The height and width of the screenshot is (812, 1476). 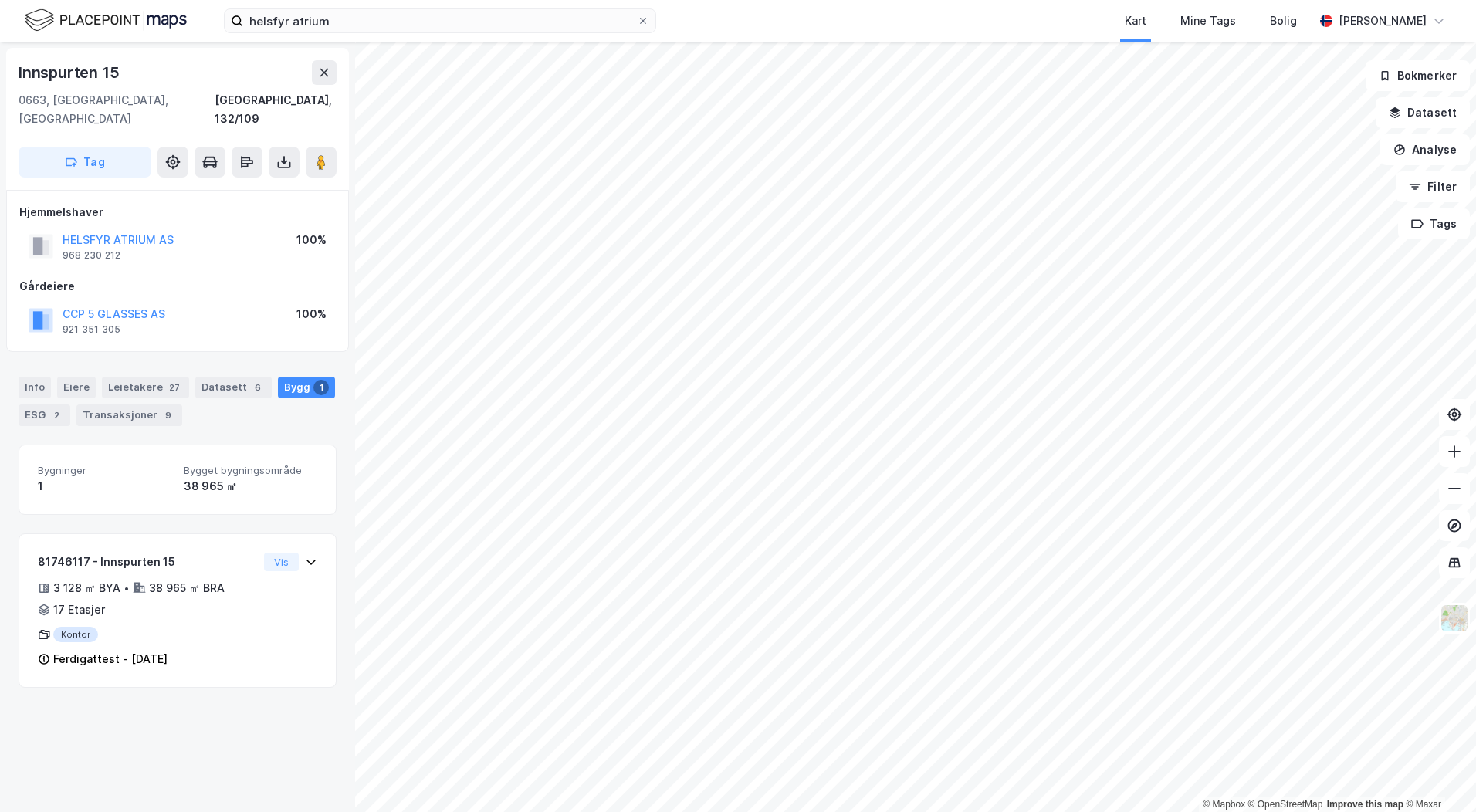 What do you see at coordinates (35, 387) in the screenshot?
I see `div: Info` at bounding box center [35, 387].